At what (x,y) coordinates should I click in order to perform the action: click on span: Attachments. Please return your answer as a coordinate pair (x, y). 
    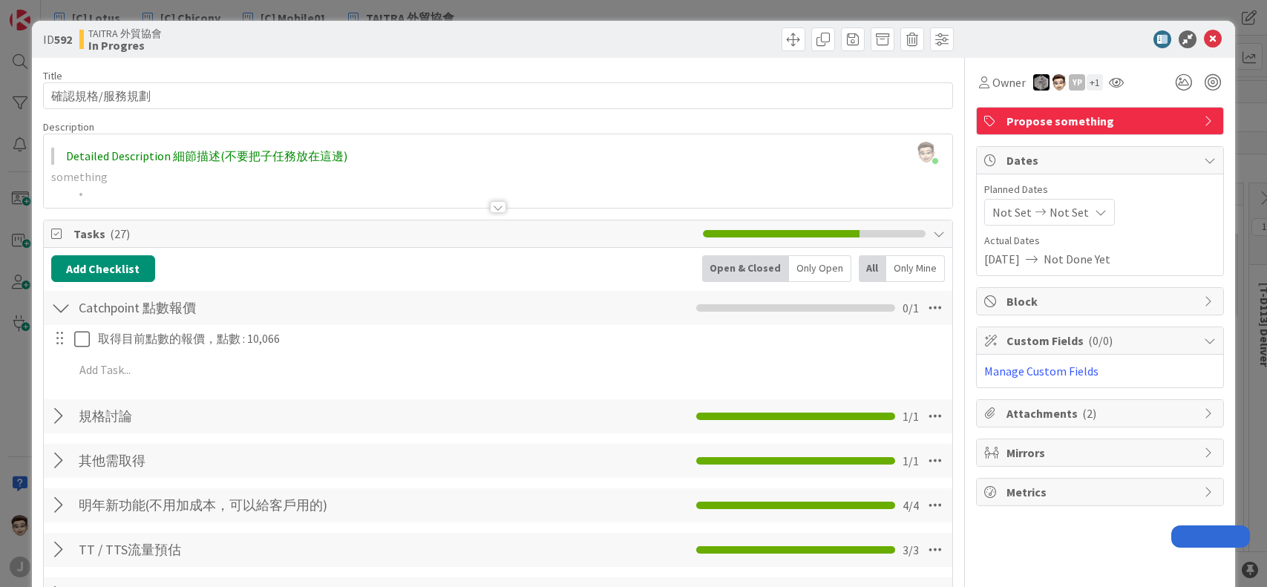
    Looking at the image, I should click on (1102, 414).